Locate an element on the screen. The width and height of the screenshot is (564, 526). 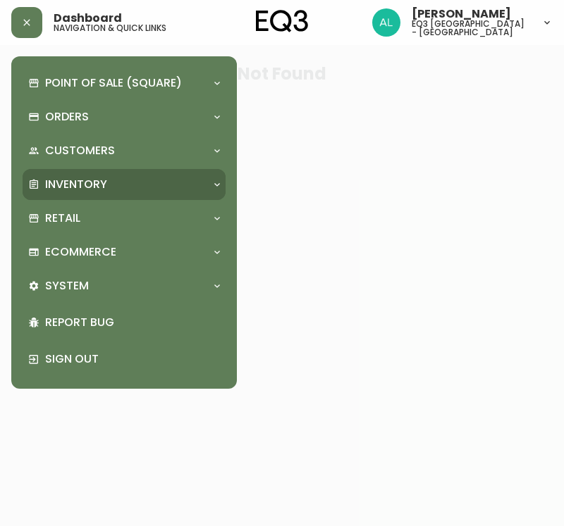
div: Sign Out is located at coordinates (124, 359).